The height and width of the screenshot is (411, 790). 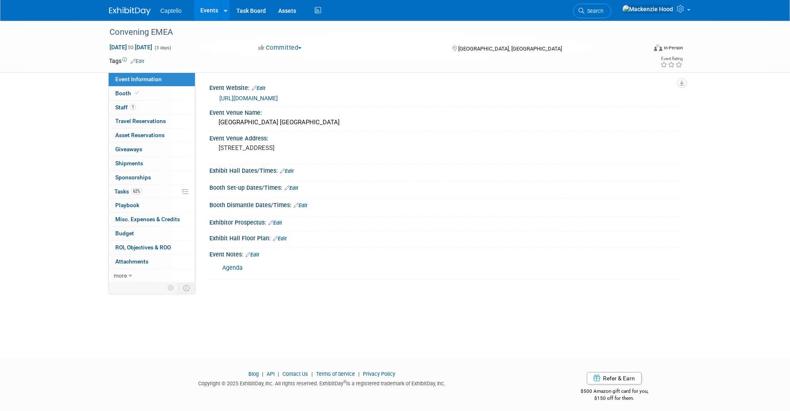 I want to click on span: 62%, so click(x=136, y=191).